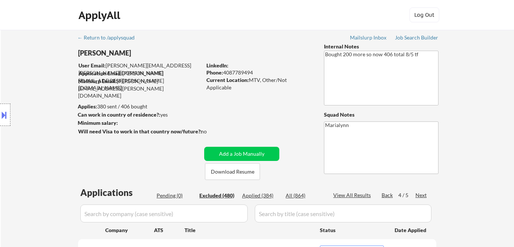 The height and width of the screenshot is (247, 514). I want to click on strong: Current Location:, so click(228, 80).